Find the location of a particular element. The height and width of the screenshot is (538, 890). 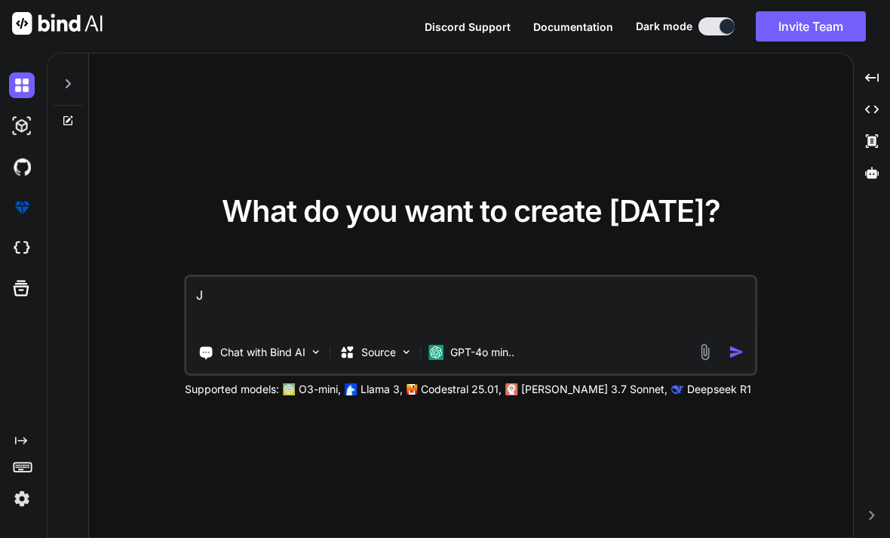

img: settings is located at coordinates (22, 498).